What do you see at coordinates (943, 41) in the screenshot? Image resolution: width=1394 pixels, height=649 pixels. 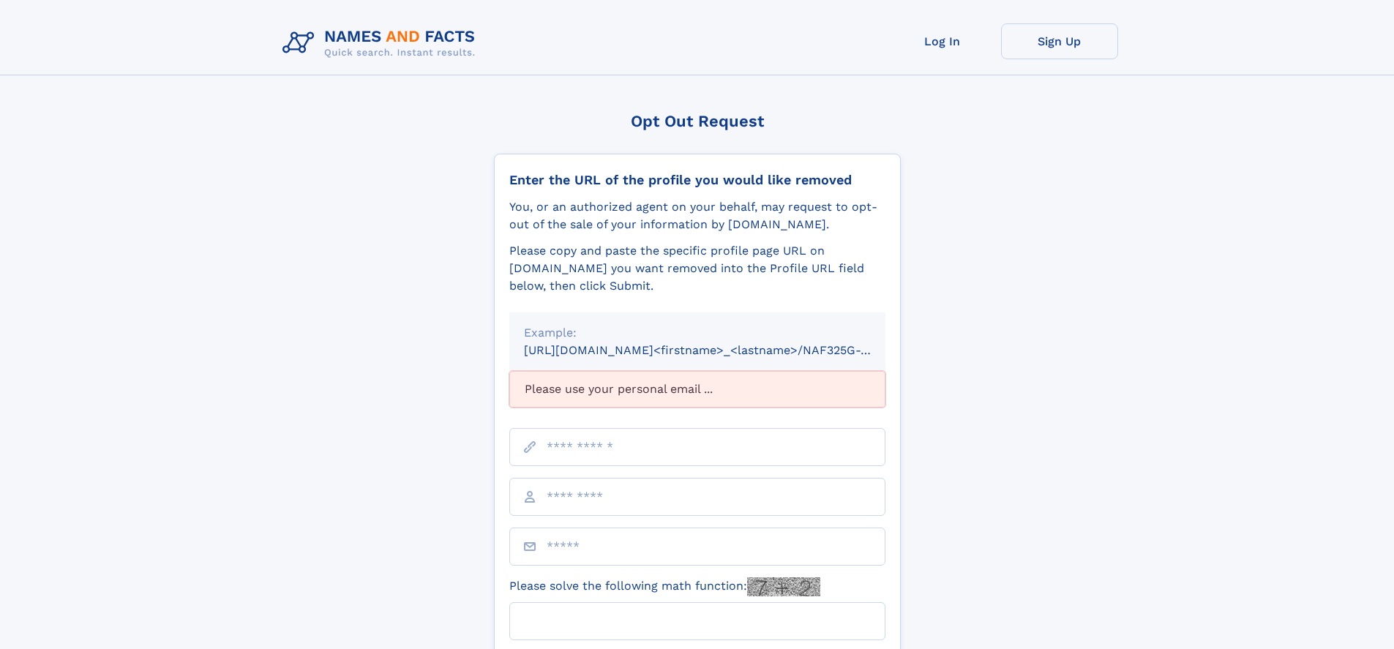 I see `a: Log In` at bounding box center [943, 41].